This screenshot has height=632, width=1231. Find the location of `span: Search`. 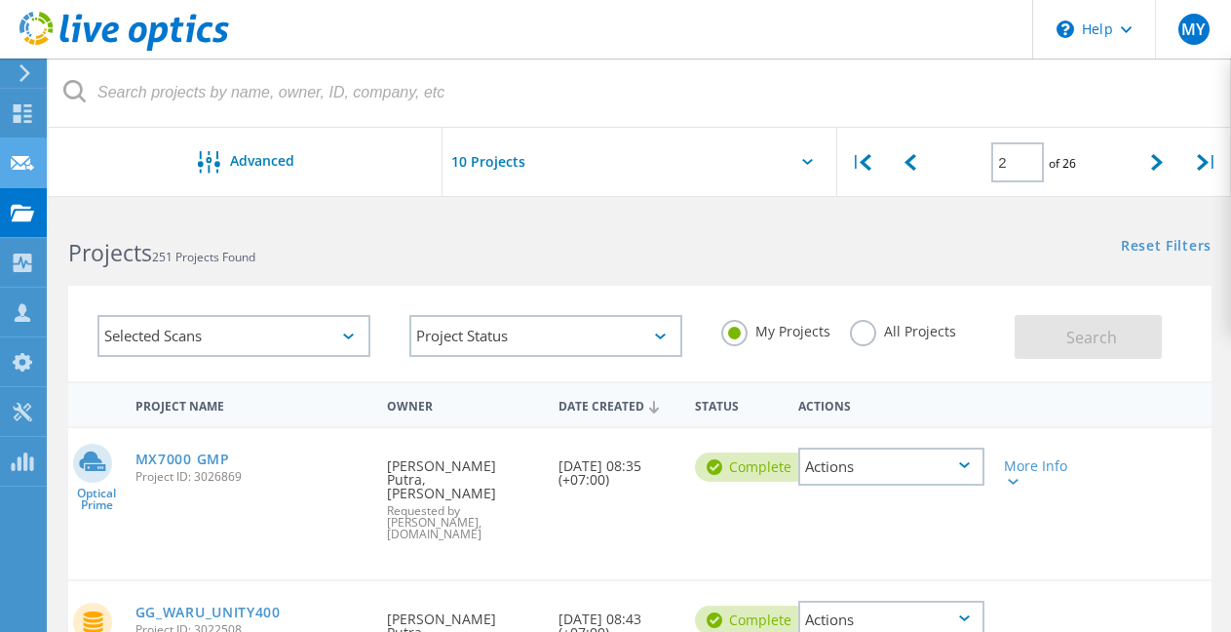

span: Search is located at coordinates (1092, 337).